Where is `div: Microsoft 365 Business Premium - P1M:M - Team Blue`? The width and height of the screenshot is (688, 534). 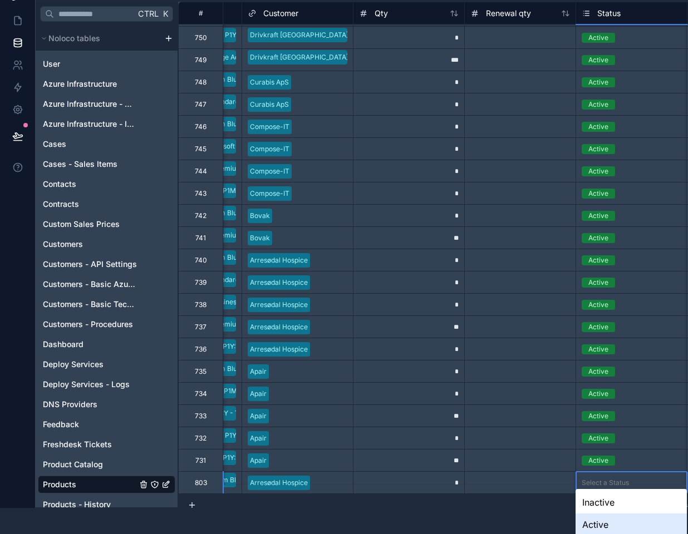
div: Microsoft 365 Business Premium - P1M:M - Team Blue is located at coordinates (224, 169).